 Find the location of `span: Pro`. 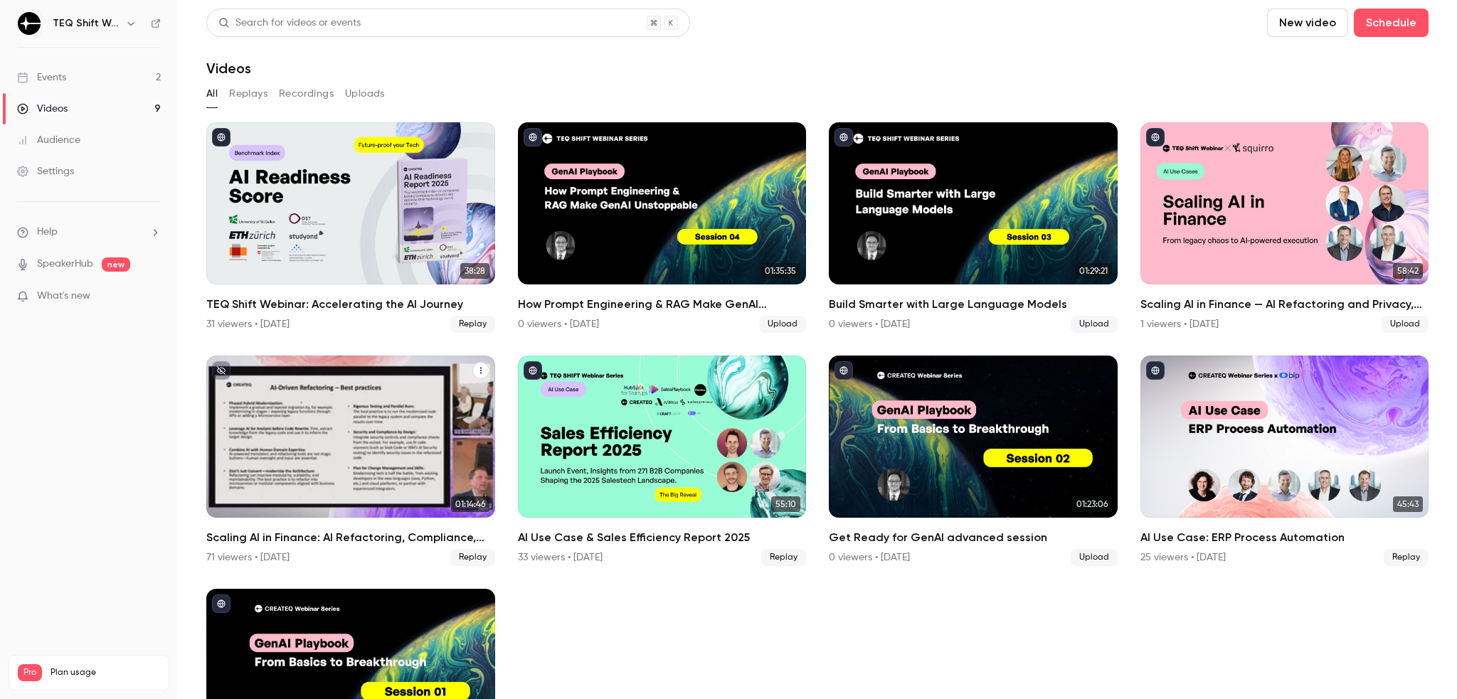

span: Pro is located at coordinates (30, 673).